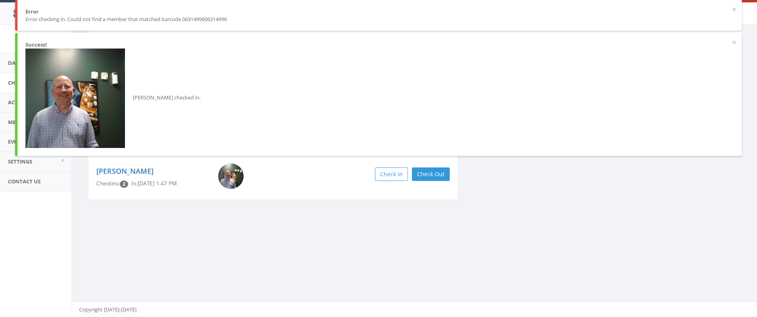 The height and width of the screenshot is (317, 757). What do you see at coordinates (108, 183) in the screenshot?
I see `span: Checkins:` at bounding box center [108, 183].